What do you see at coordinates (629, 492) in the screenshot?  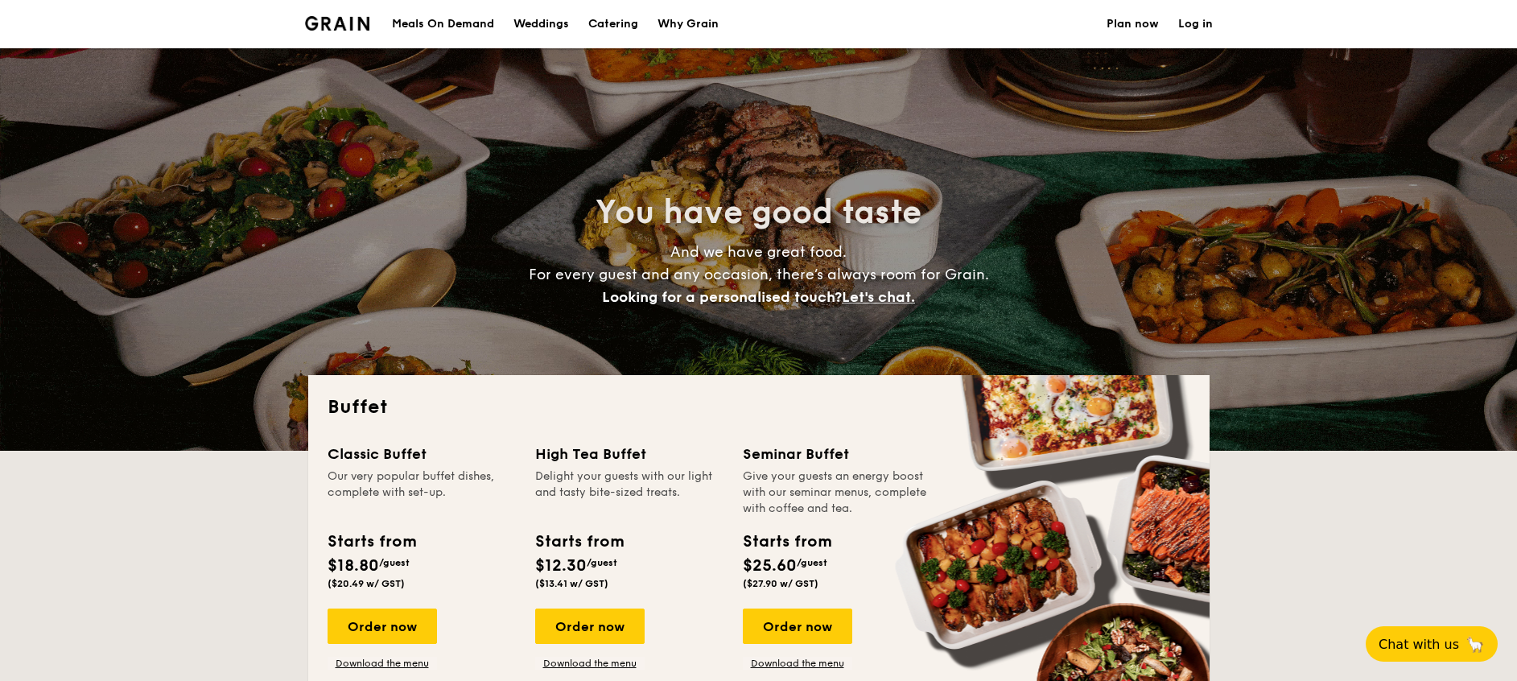 I see `div: Delight your guests with our light and tasty bite-sized treats.` at bounding box center [629, 492].